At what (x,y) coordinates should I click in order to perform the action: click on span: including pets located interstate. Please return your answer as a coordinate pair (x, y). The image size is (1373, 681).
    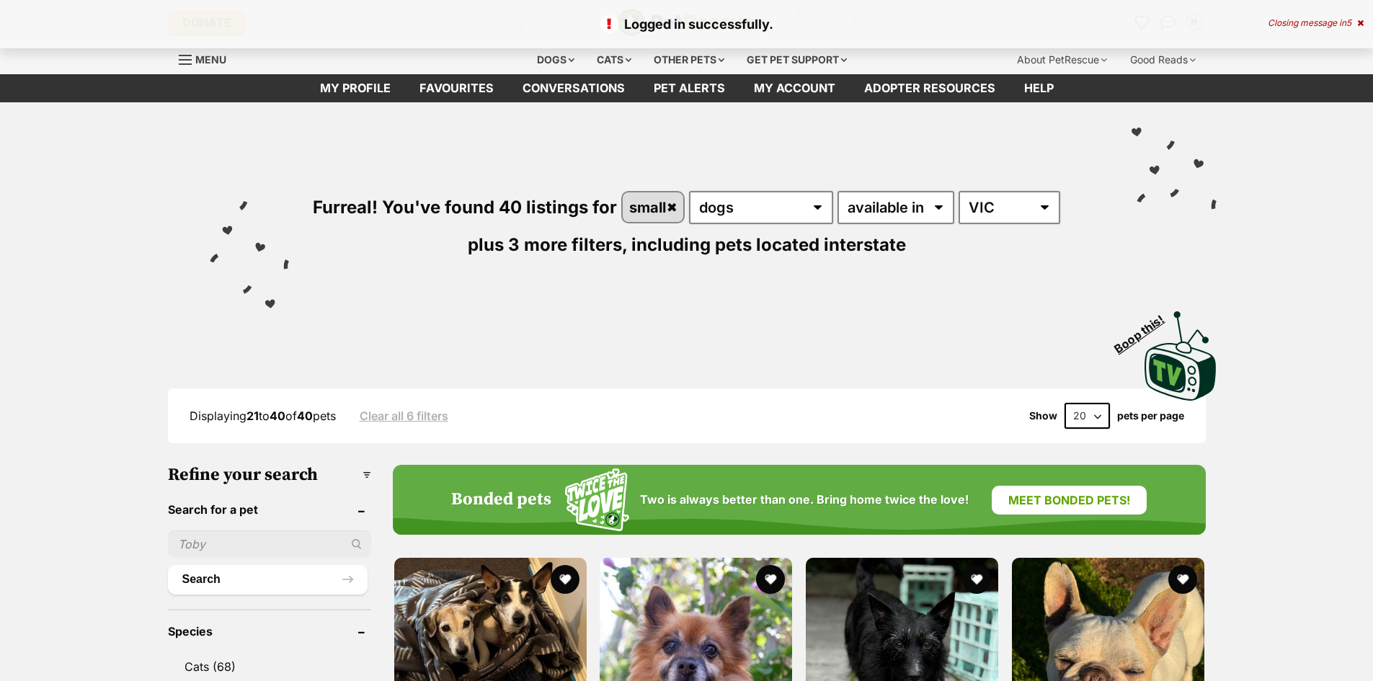
    Looking at the image, I should click on (768, 244).